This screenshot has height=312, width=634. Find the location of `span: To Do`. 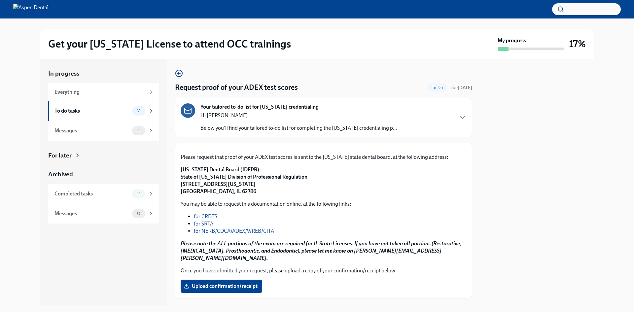

span: To Do is located at coordinates (437, 87).